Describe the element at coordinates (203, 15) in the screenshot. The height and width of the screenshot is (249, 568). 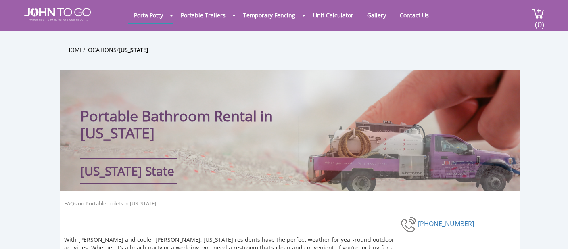
I see `a: Portable Trailers` at that location.